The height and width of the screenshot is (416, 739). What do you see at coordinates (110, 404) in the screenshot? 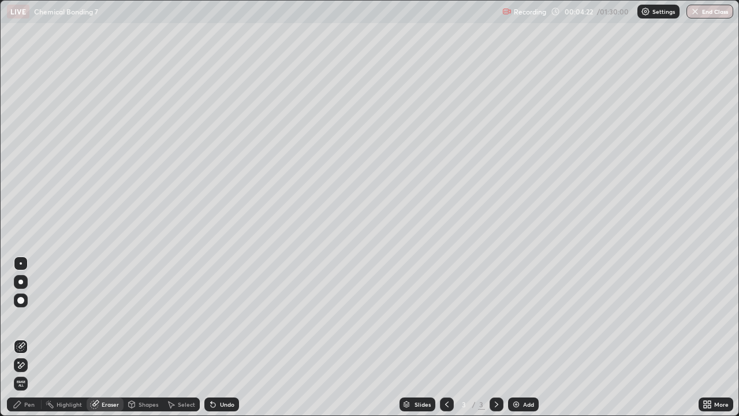
I see `div: Eraser` at bounding box center [110, 404].